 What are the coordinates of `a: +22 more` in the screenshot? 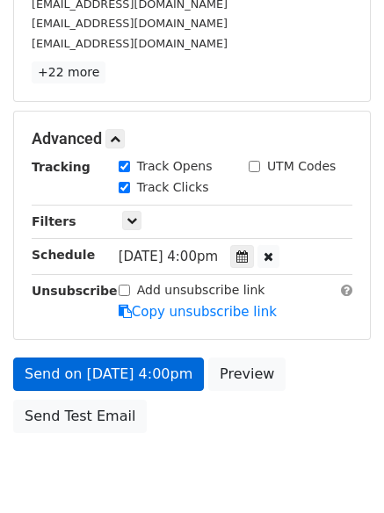 It's located at (69, 72).